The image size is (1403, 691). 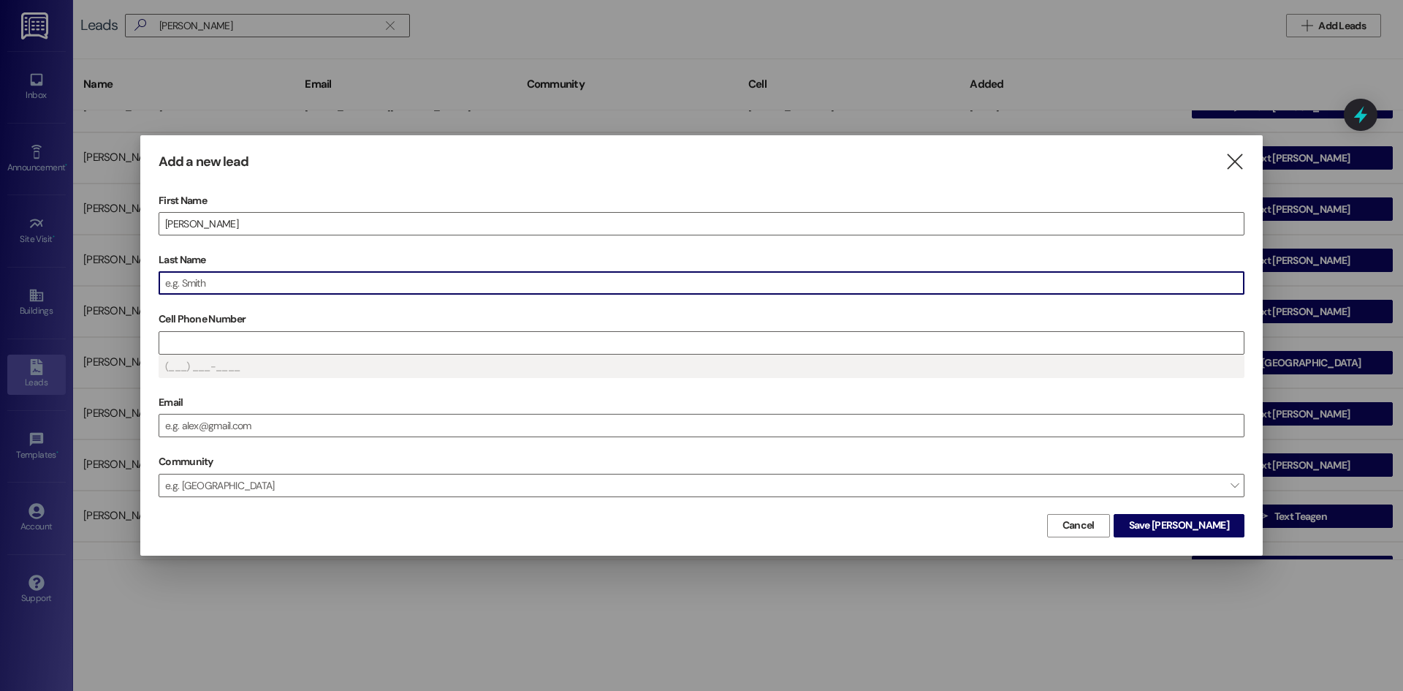 What do you see at coordinates (702, 200) in the screenshot?
I see `label: First Name` at bounding box center [702, 200].